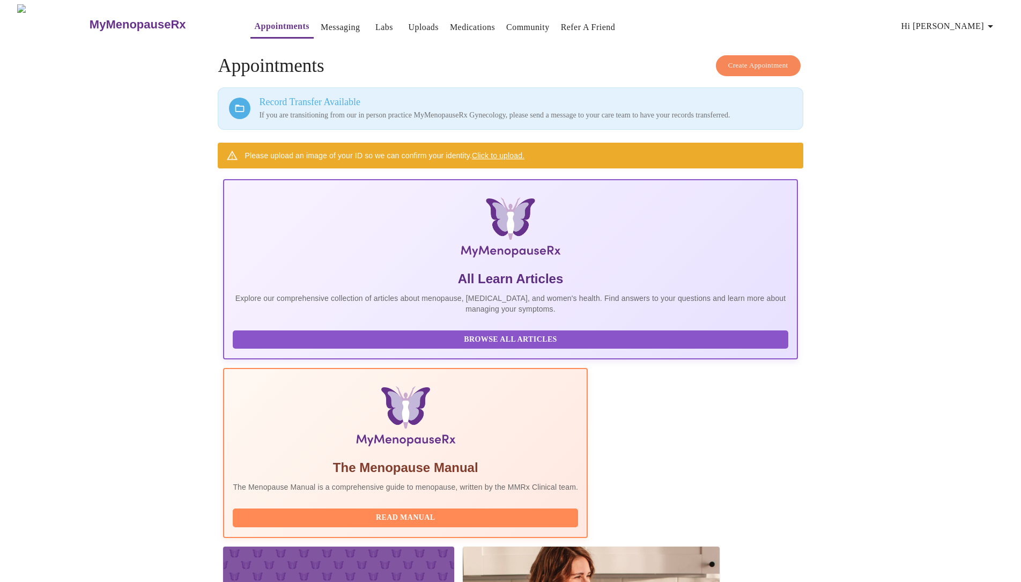 The height and width of the screenshot is (582, 1021). I want to click on button: Browse All Articles, so click(510, 339).